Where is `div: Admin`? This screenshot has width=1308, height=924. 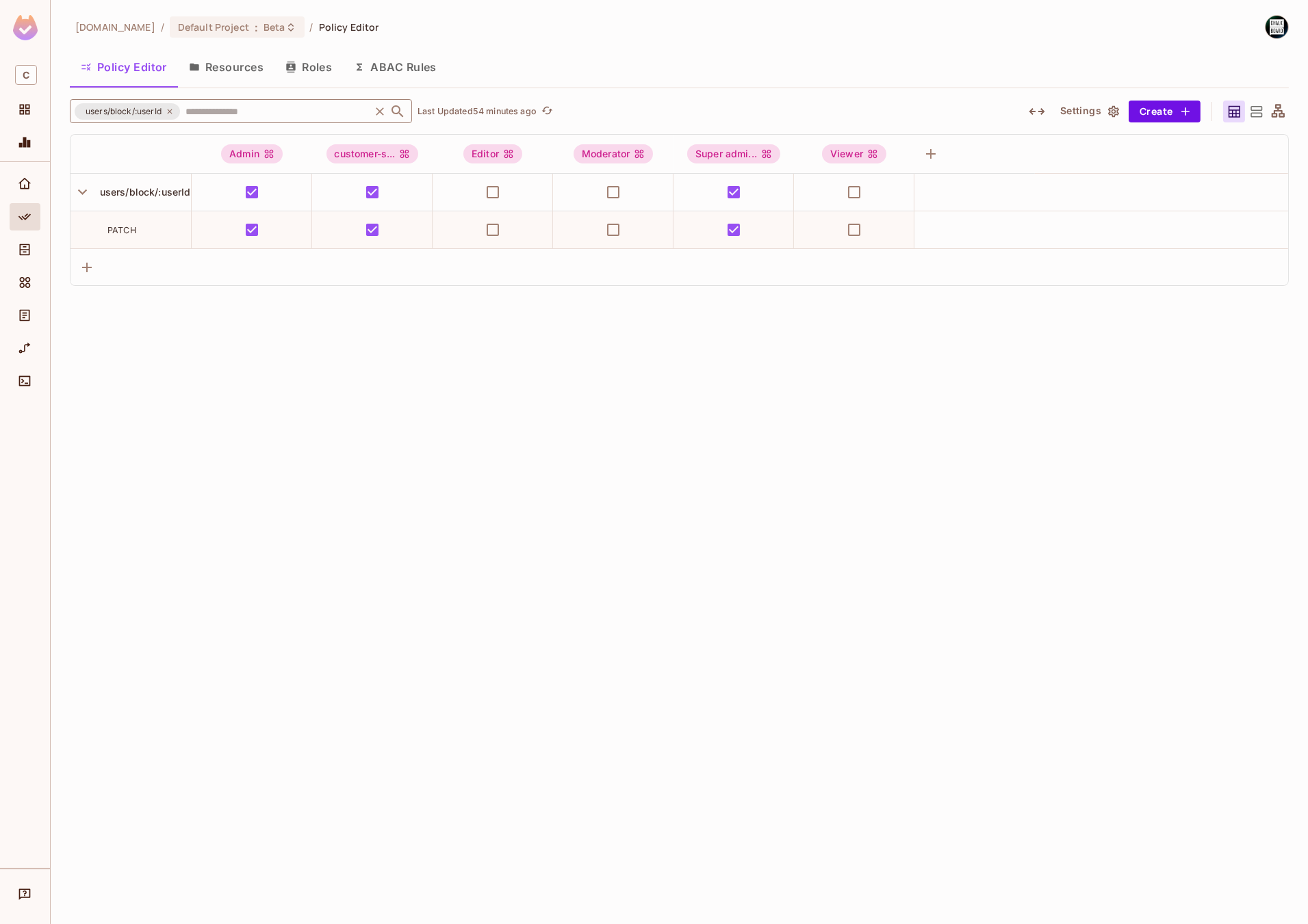
div: Admin is located at coordinates (252, 154).